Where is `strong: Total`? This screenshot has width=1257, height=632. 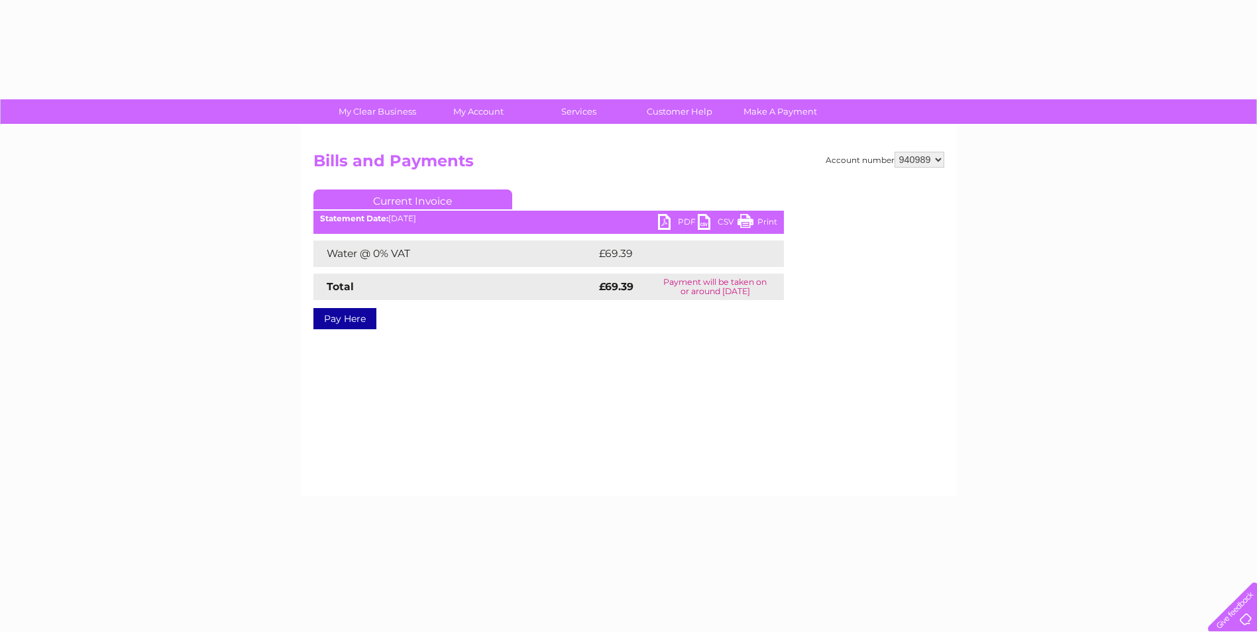
strong: Total is located at coordinates (340, 286).